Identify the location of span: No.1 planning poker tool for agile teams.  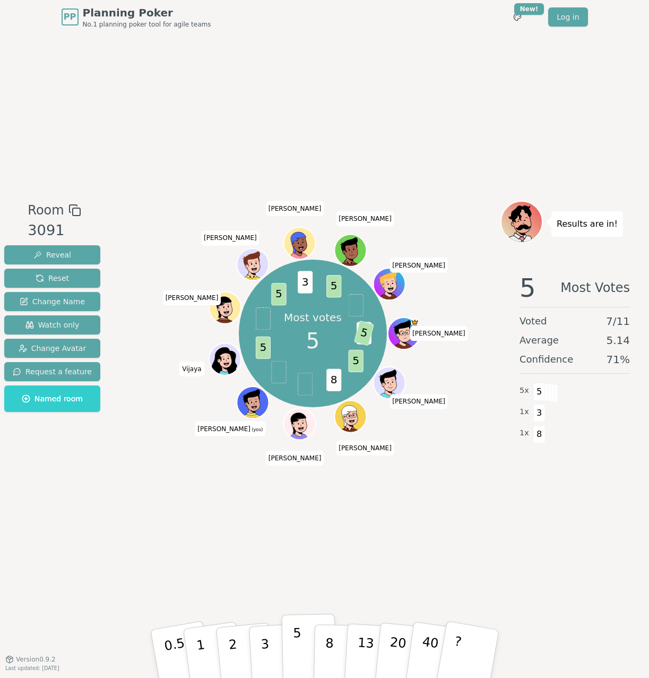
(147, 24).